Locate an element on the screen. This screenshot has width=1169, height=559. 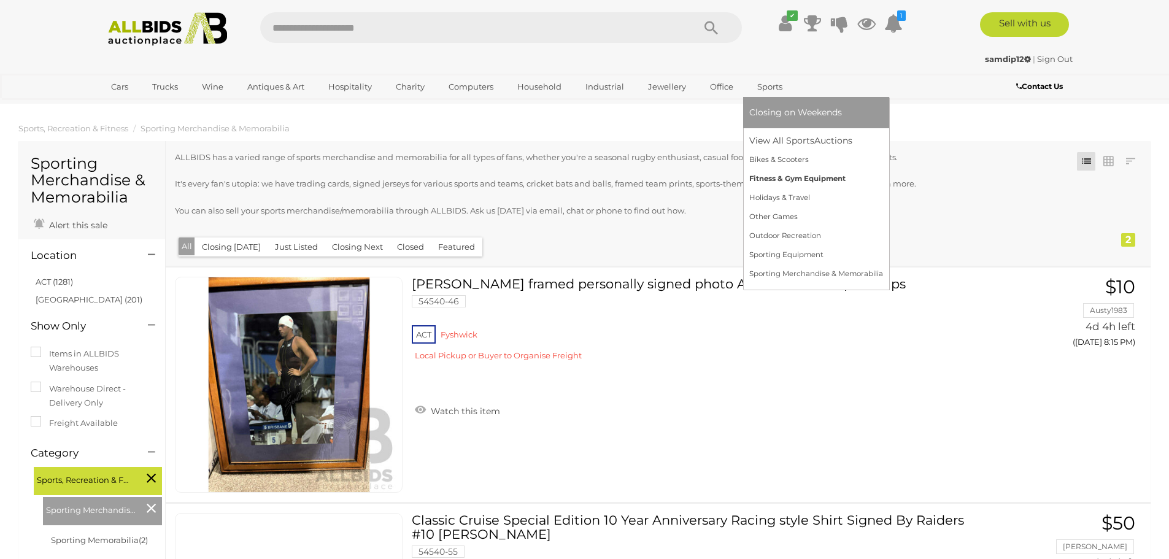
a: Hospitality is located at coordinates (350, 87).